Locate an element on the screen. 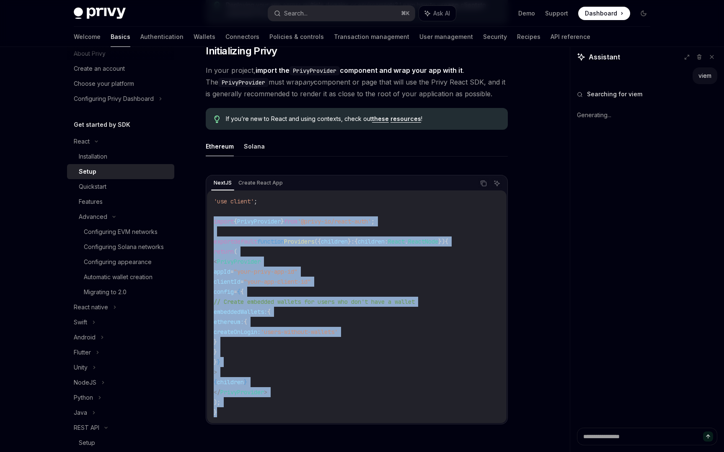  span: default is located at coordinates (245, 242).